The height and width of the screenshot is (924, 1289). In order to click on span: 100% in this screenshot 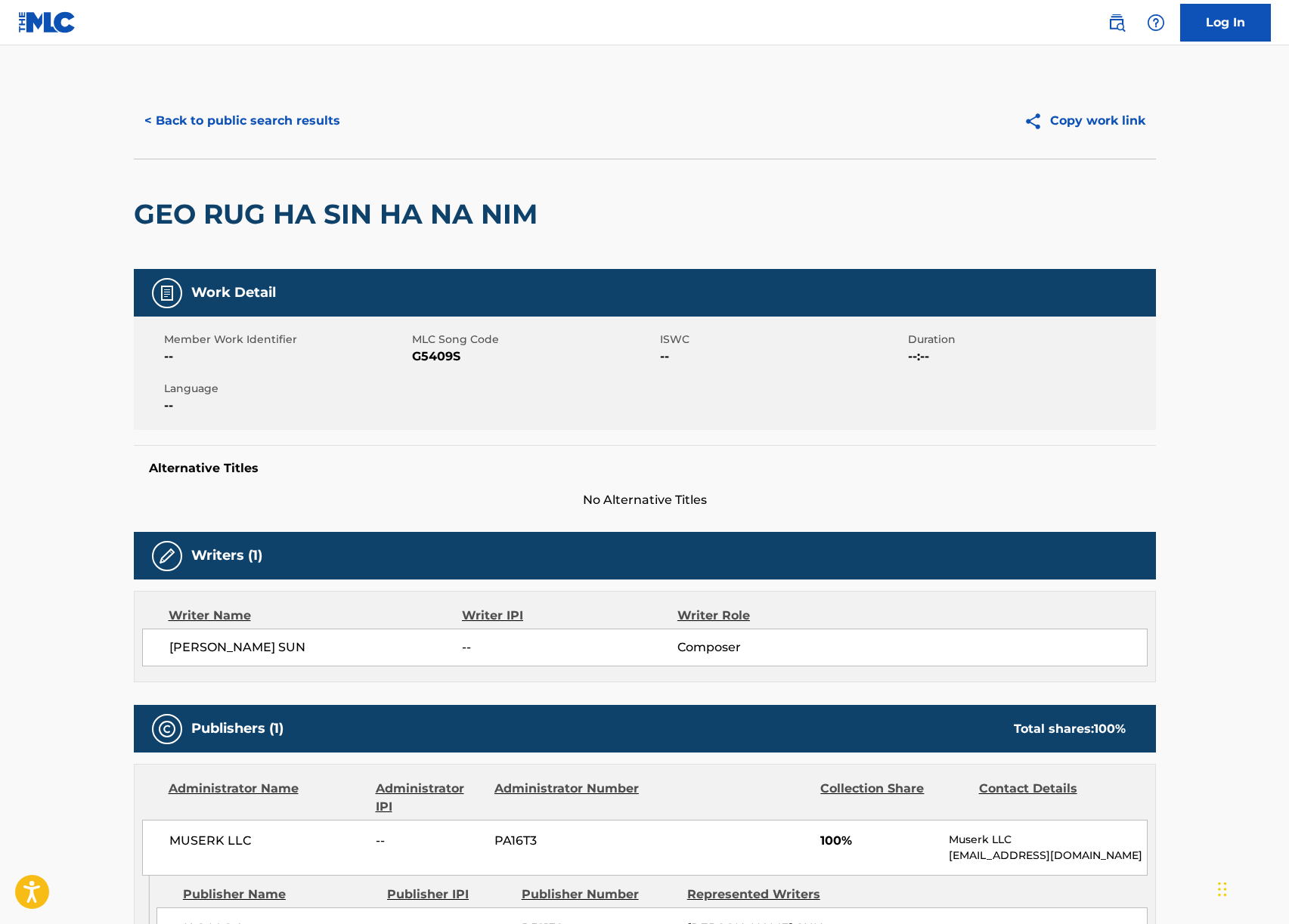, I will do `click(878, 841)`.